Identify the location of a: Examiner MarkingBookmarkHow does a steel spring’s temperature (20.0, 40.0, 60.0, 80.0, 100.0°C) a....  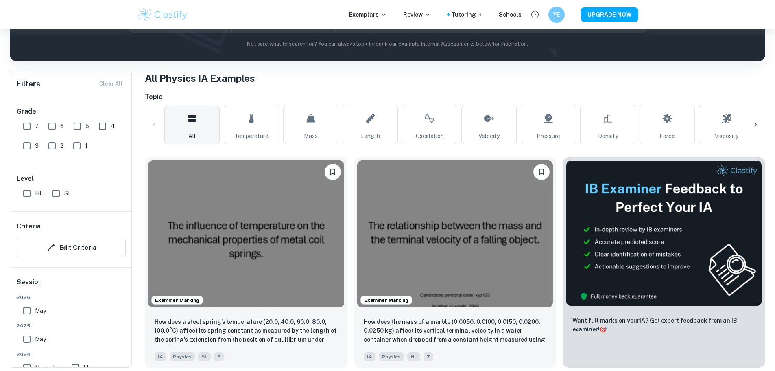
(246, 262).